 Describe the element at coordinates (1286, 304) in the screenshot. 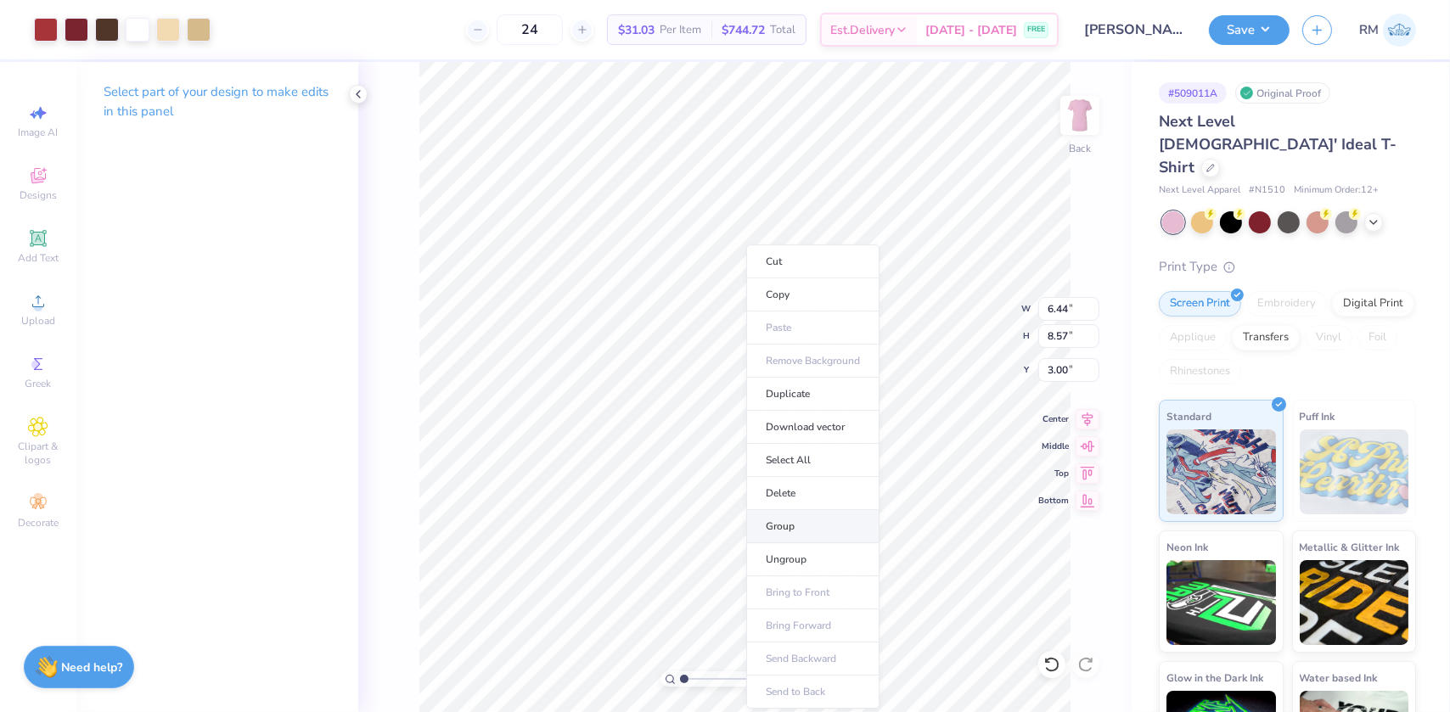

I see `div: Embroidery` at that location.